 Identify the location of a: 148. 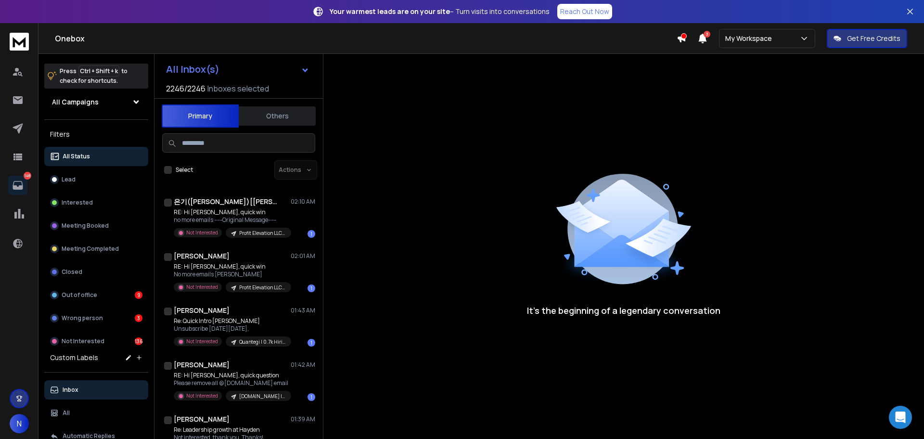
(18, 185).